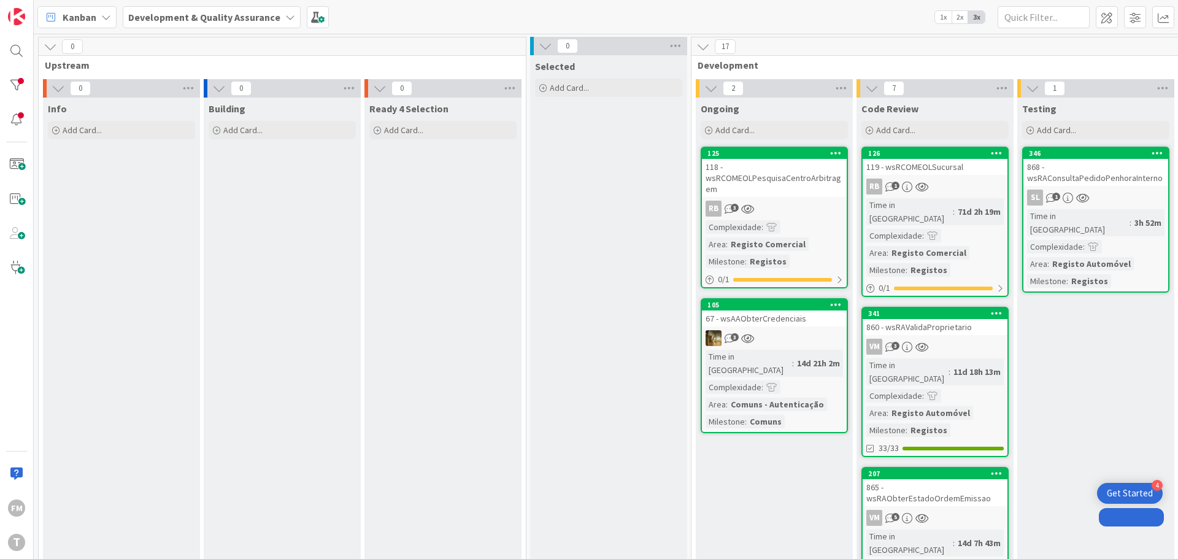 The height and width of the screenshot is (559, 1178). I want to click on div: 14d 21h 2m, so click(818, 363).